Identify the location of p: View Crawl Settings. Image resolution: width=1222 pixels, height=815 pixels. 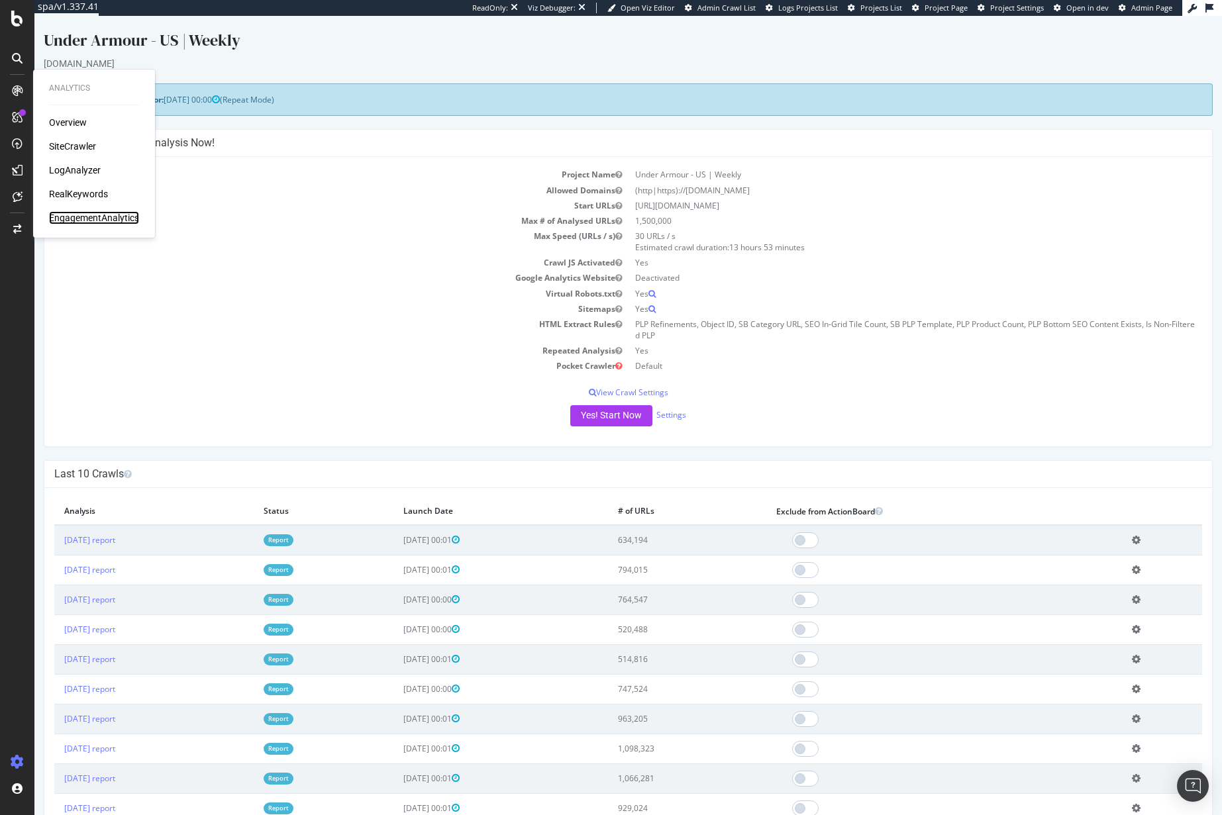
(593, 376).